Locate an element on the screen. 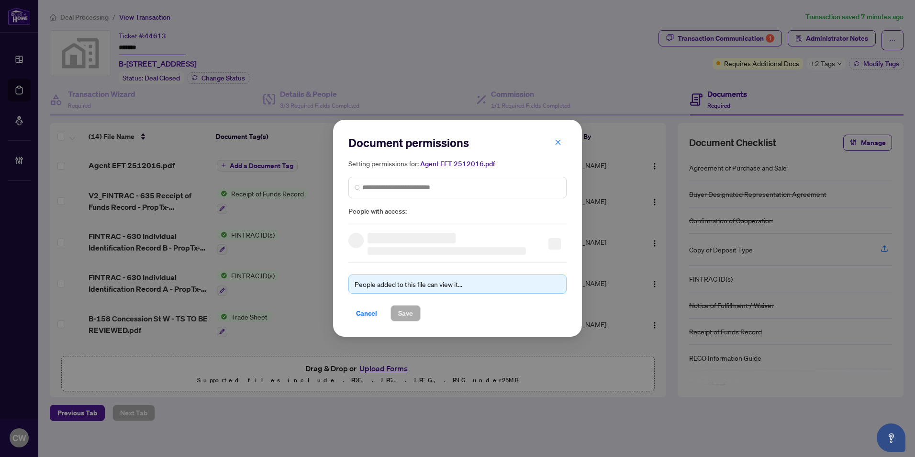 The width and height of the screenshot is (915, 457). span: close is located at coordinates (558, 142).